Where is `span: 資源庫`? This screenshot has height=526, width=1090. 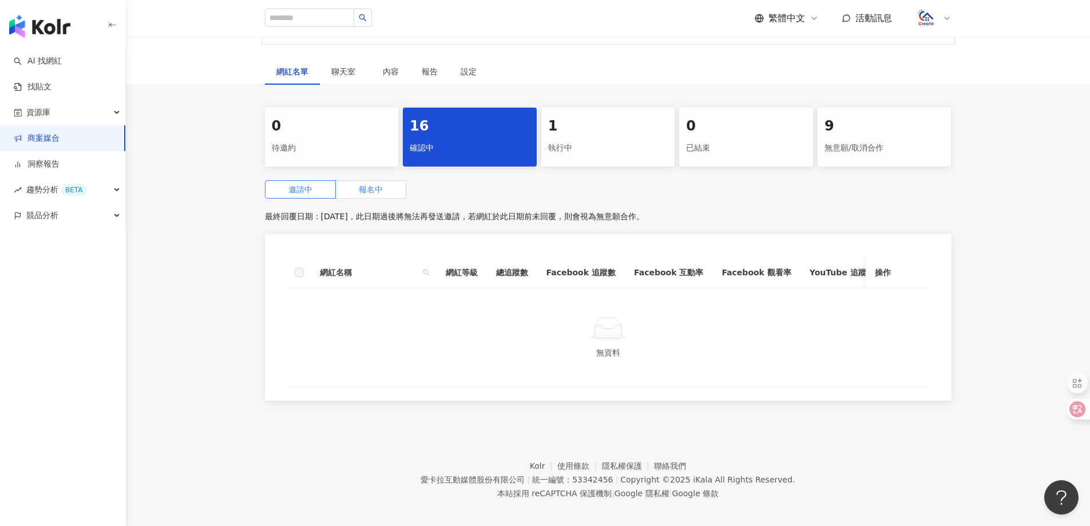 span: 資源庫 is located at coordinates (38, 112).